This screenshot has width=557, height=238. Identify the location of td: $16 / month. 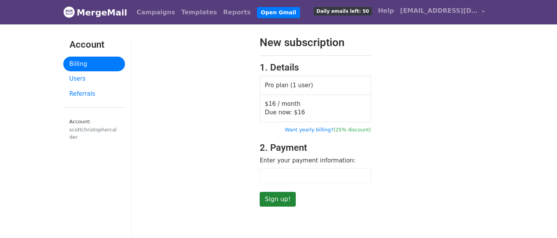
(316, 108).